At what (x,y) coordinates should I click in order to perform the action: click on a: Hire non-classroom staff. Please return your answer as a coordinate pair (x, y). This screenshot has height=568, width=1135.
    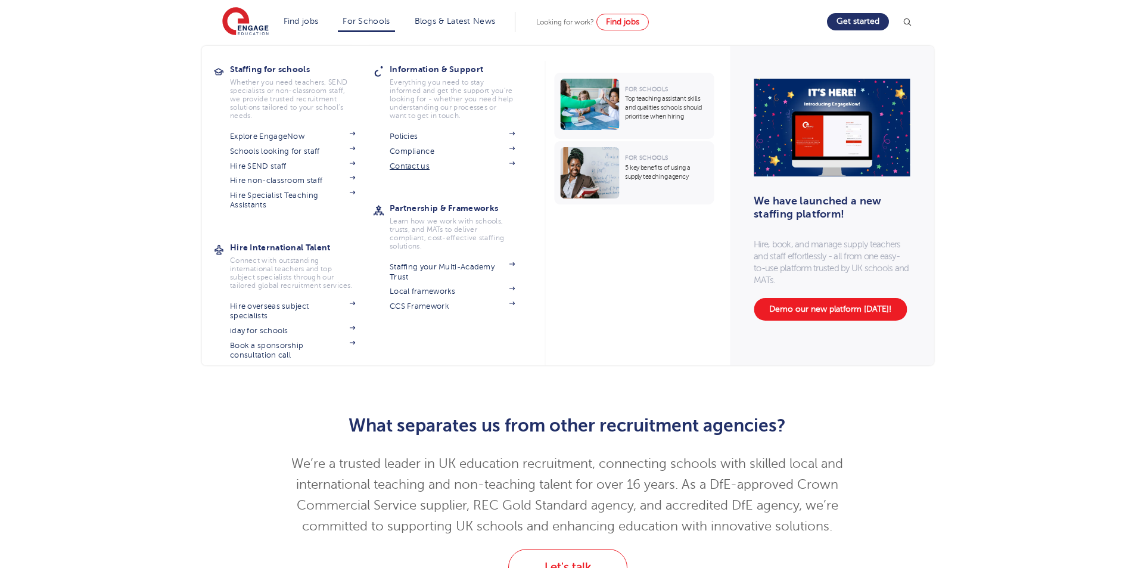
    Looking at the image, I should click on (292, 180).